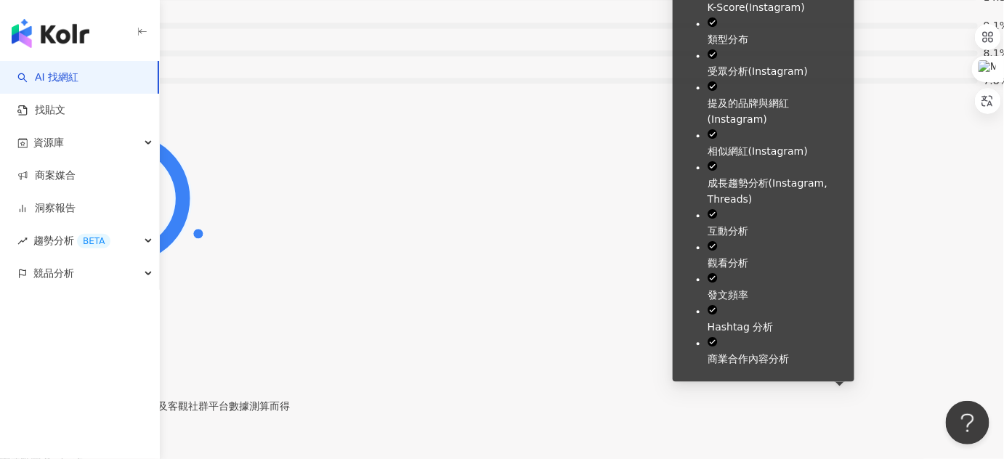  What do you see at coordinates (778, 31) in the screenshot?
I see `li: 類型分布` at bounding box center [778, 31].